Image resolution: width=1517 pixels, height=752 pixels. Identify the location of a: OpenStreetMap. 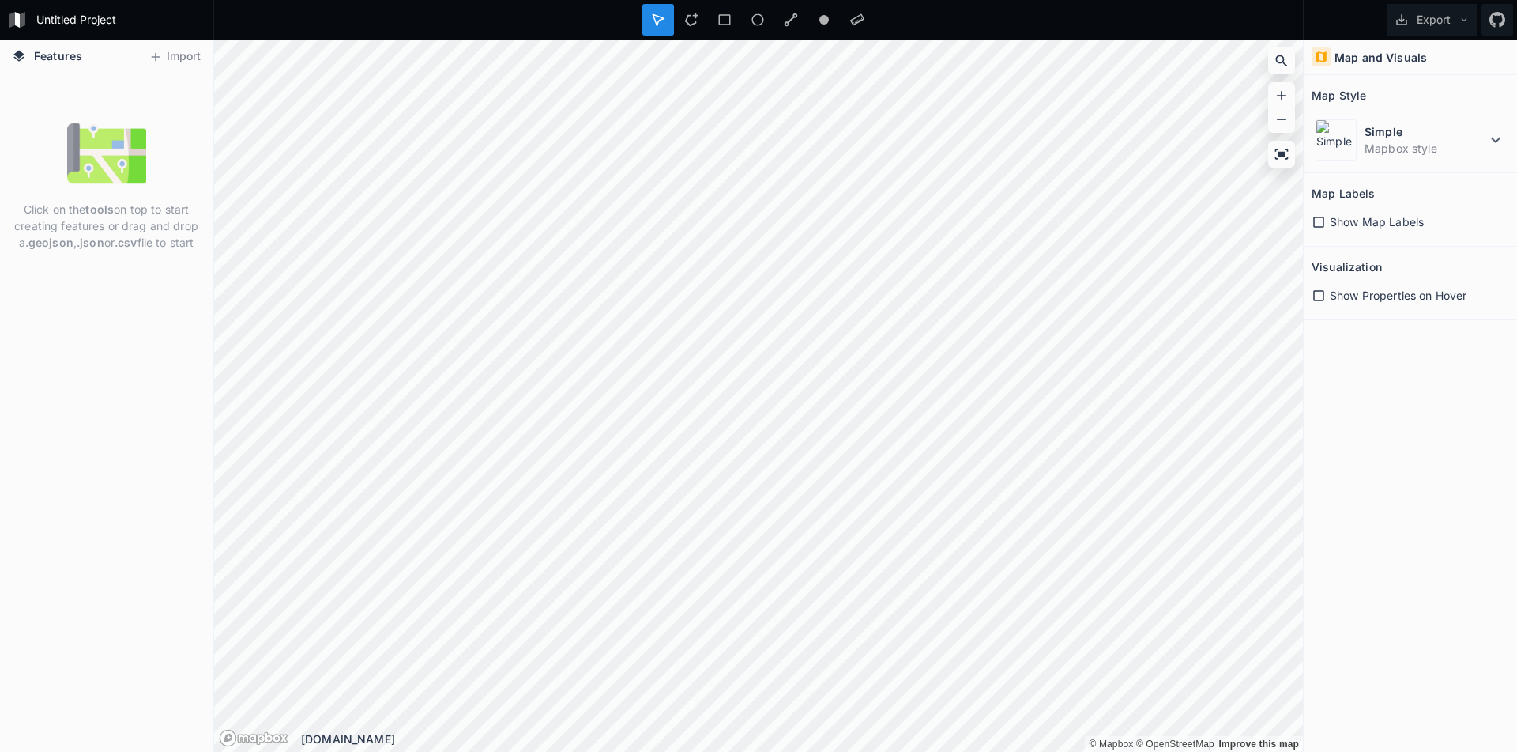
(1175, 744).